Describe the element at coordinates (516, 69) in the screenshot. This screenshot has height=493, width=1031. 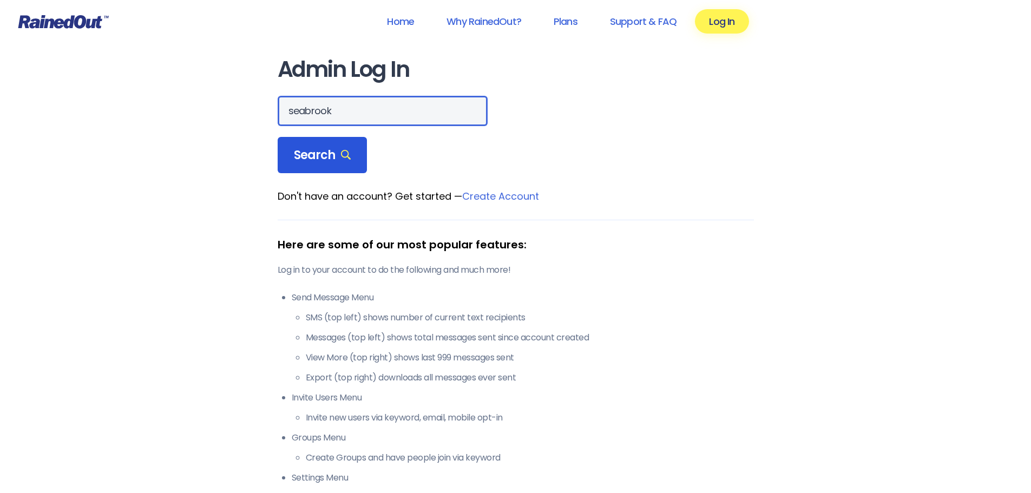
I see `h1: Admin Log In` at that location.